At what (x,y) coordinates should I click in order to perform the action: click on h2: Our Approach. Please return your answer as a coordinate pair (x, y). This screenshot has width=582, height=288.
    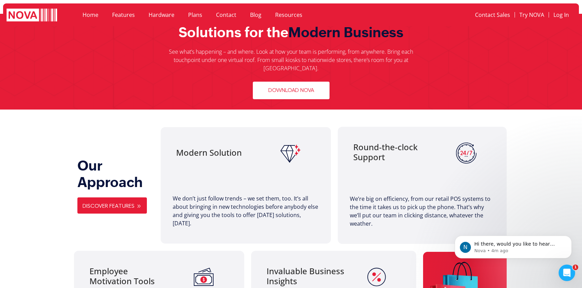
    Looking at the image, I should click on (117, 174).